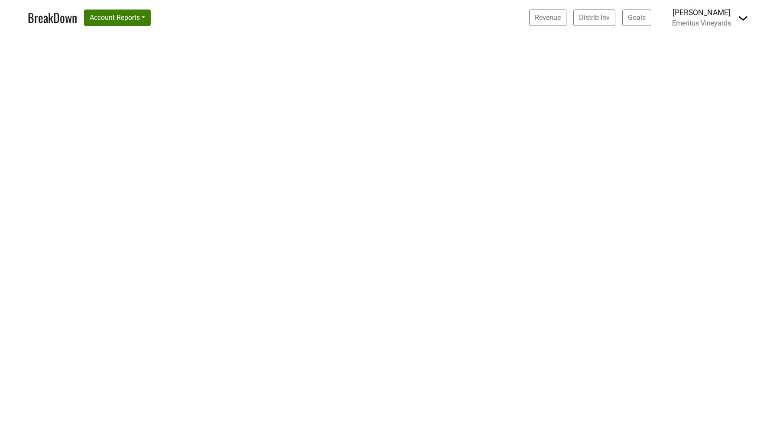 This screenshot has height=436, width=776. What do you see at coordinates (701, 23) in the screenshot?
I see `span: Emeritus Vineyards` at bounding box center [701, 23].